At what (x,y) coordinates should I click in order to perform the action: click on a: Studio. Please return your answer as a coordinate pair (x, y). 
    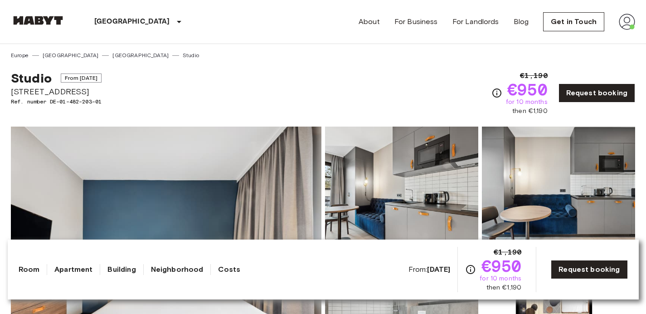
    Looking at the image, I should click on (191, 55).